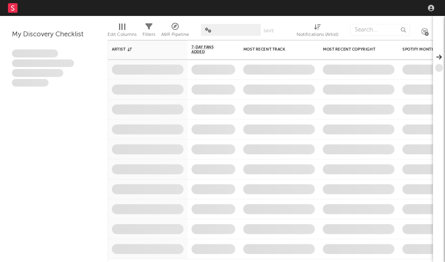 This screenshot has width=445, height=262. I want to click on span: 7-Day Fans Added, so click(207, 49).